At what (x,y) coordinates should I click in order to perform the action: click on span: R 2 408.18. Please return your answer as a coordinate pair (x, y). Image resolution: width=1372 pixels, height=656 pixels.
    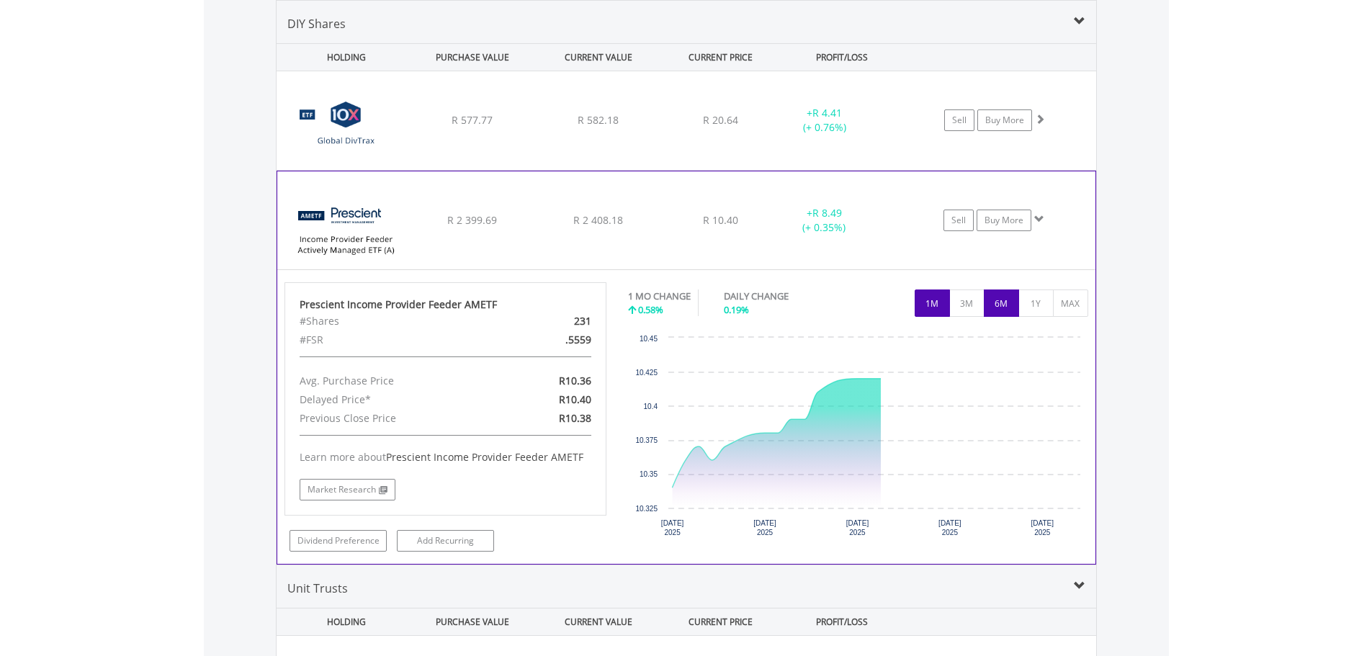
    Looking at the image, I should click on (598, 220).